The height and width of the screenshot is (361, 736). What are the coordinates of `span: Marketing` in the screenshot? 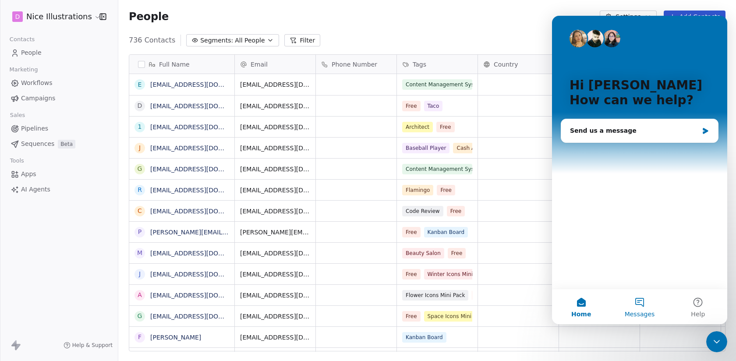 It's located at (24, 70).